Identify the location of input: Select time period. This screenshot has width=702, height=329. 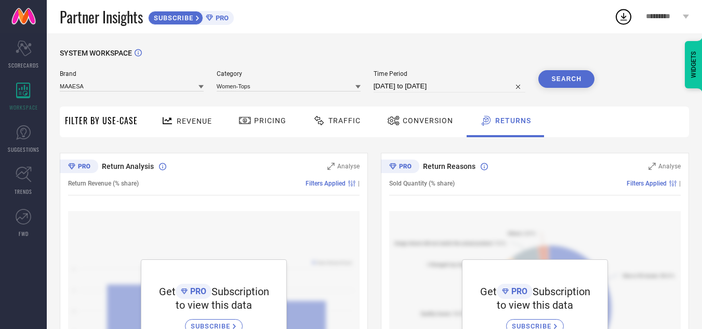
(449, 86).